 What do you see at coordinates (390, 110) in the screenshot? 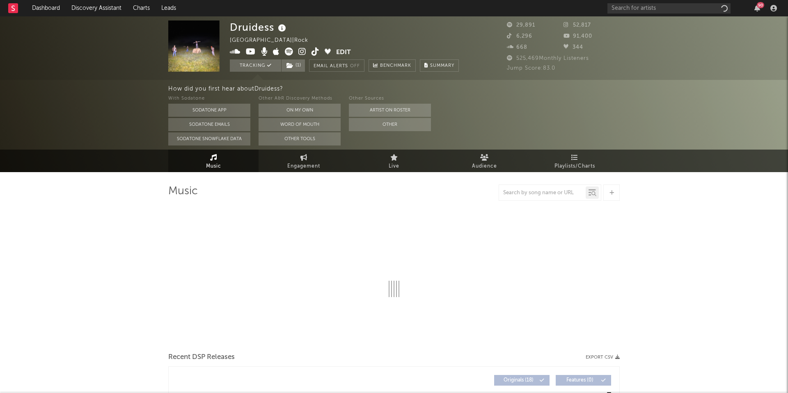
I see `button: Artist on Roster` at bounding box center [390, 110].